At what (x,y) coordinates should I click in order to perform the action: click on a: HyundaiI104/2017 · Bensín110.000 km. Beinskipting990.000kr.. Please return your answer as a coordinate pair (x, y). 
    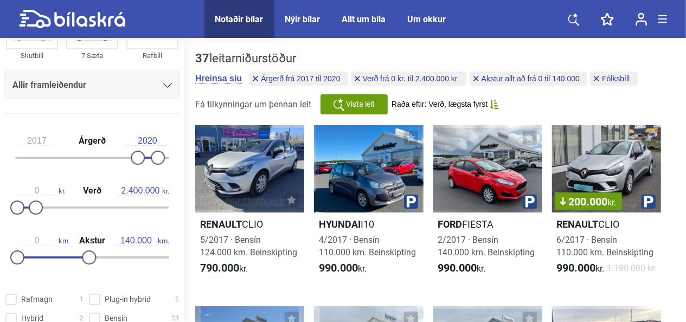
    Looking at the image, I should click on (368, 205).